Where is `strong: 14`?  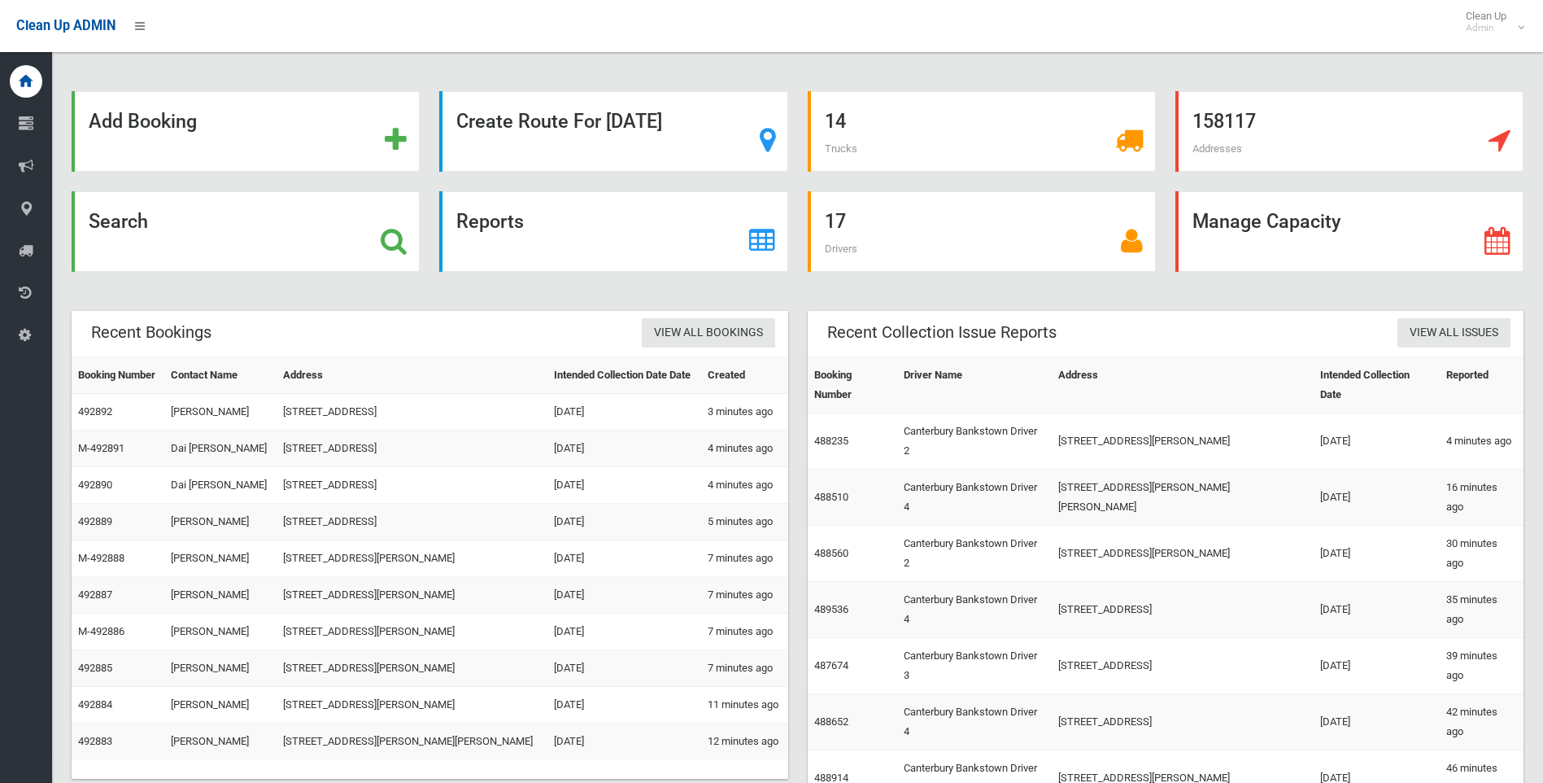 strong: 14 is located at coordinates (835, 121).